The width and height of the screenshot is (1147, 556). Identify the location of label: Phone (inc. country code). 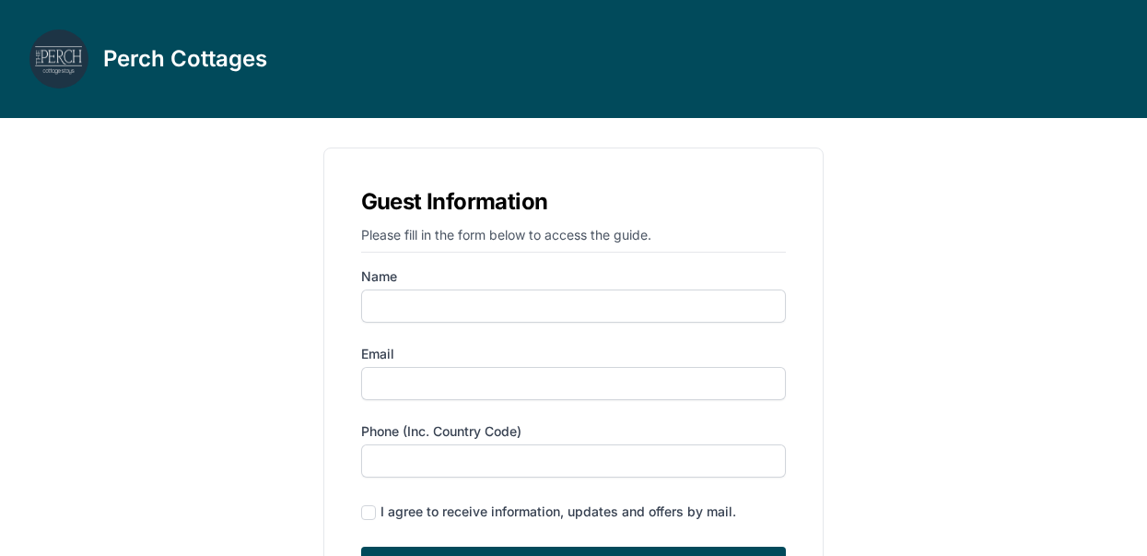
(574, 431).